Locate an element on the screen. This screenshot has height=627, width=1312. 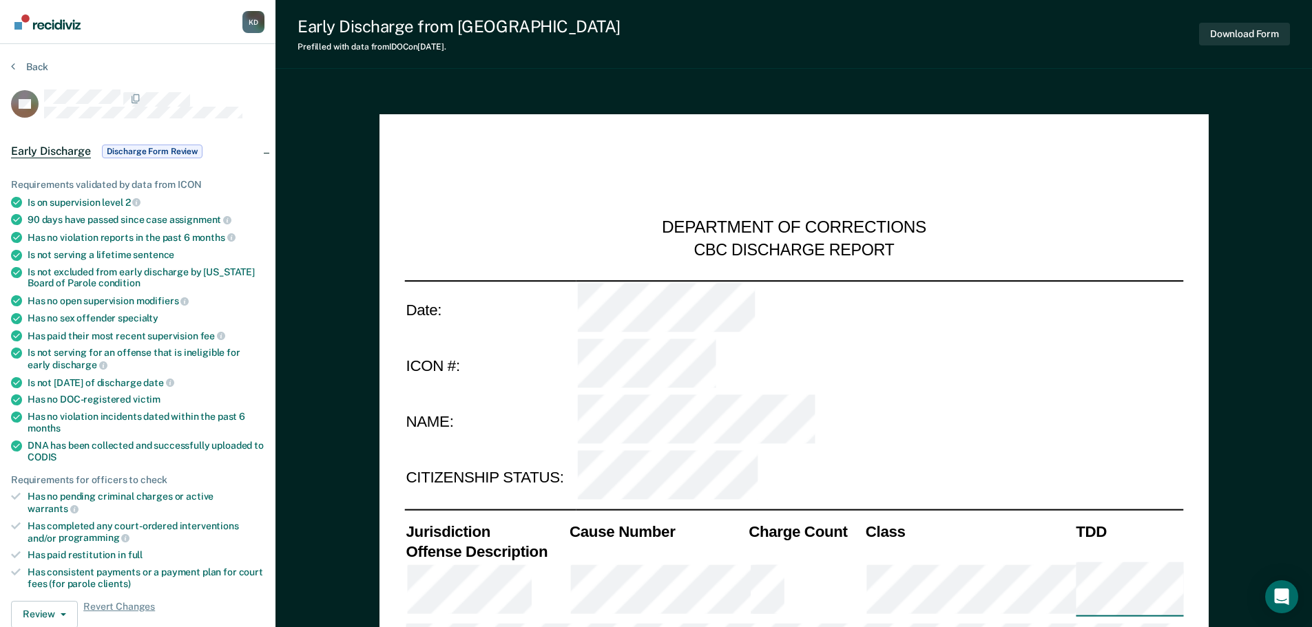
div: Has no open supervision is located at coordinates (146, 301).